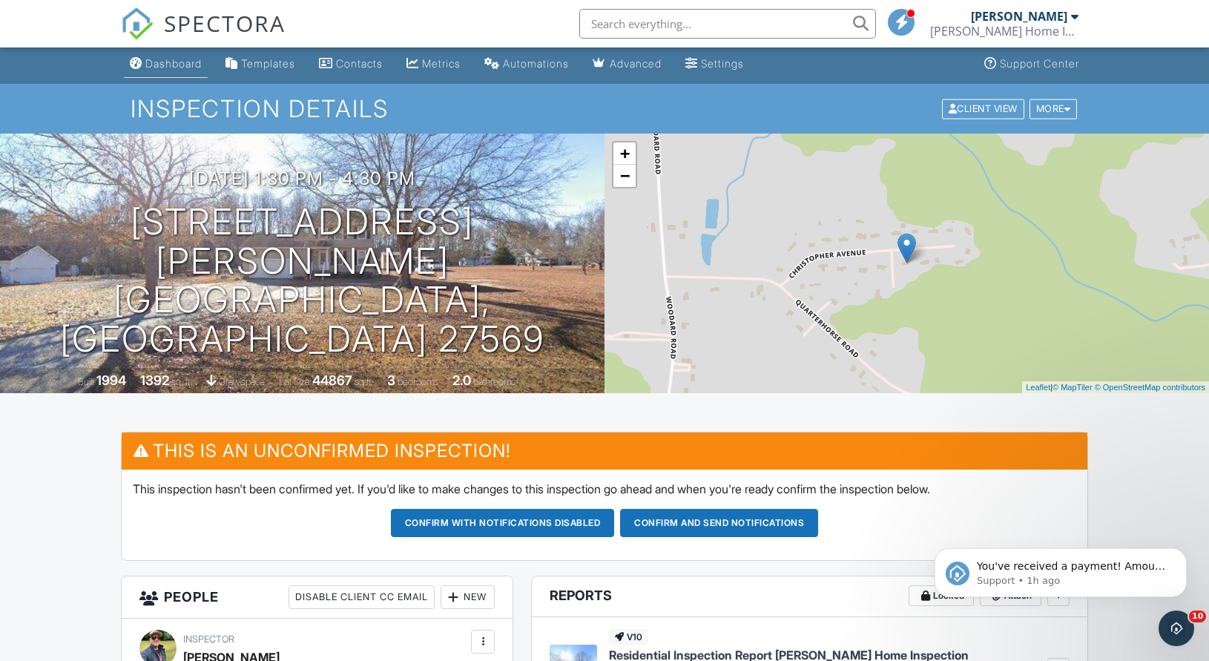 The width and height of the screenshot is (1209, 661). What do you see at coordinates (636, 63) in the screenshot?
I see `div: Advanced` at bounding box center [636, 63].